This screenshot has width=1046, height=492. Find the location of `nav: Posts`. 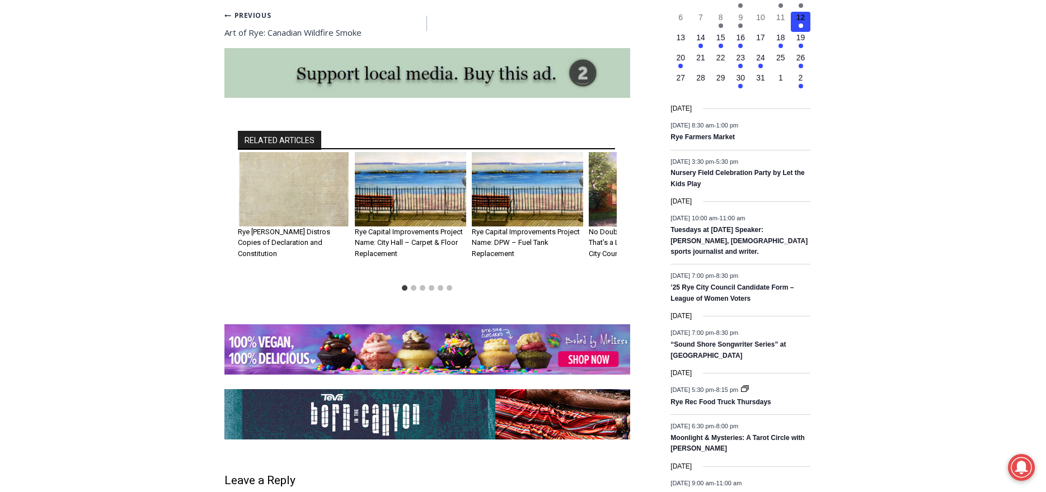

nav: Posts is located at coordinates (427, 23).